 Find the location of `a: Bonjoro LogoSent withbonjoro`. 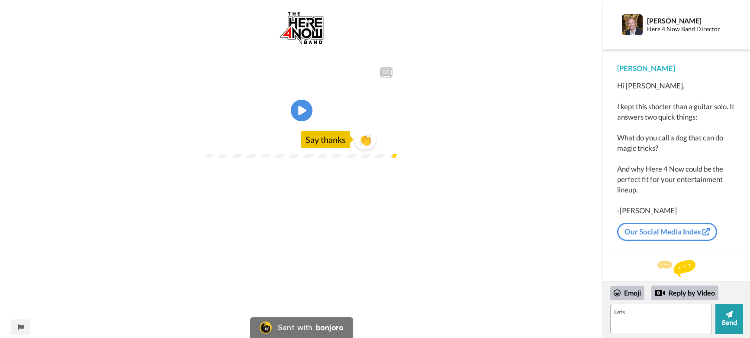

a: Bonjoro LogoSent withbonjoro is located at coordinates (302, 327).